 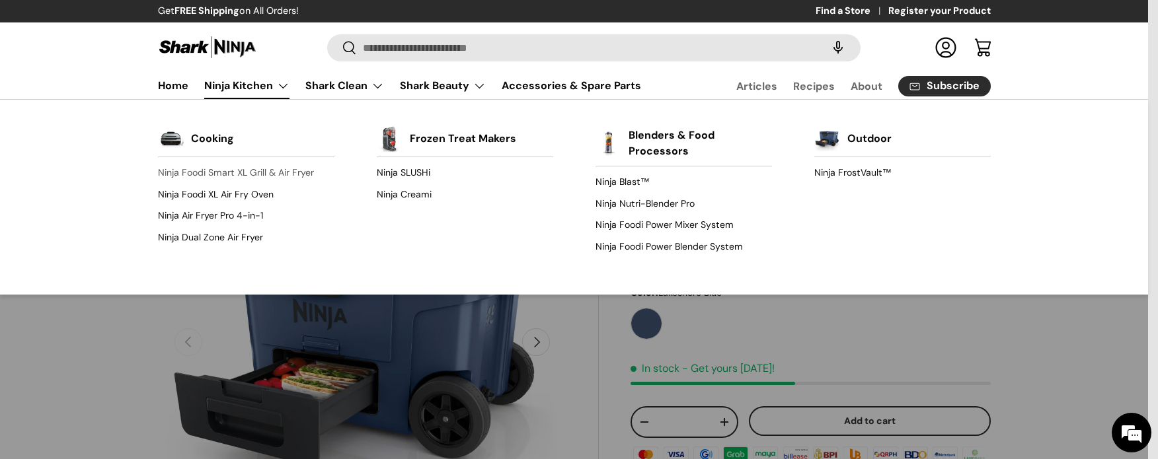 What do you see at coordinates (247, 86) in the screenshot?
I see `summary: Ninja Kitchen` at bounding box center [247, 86].